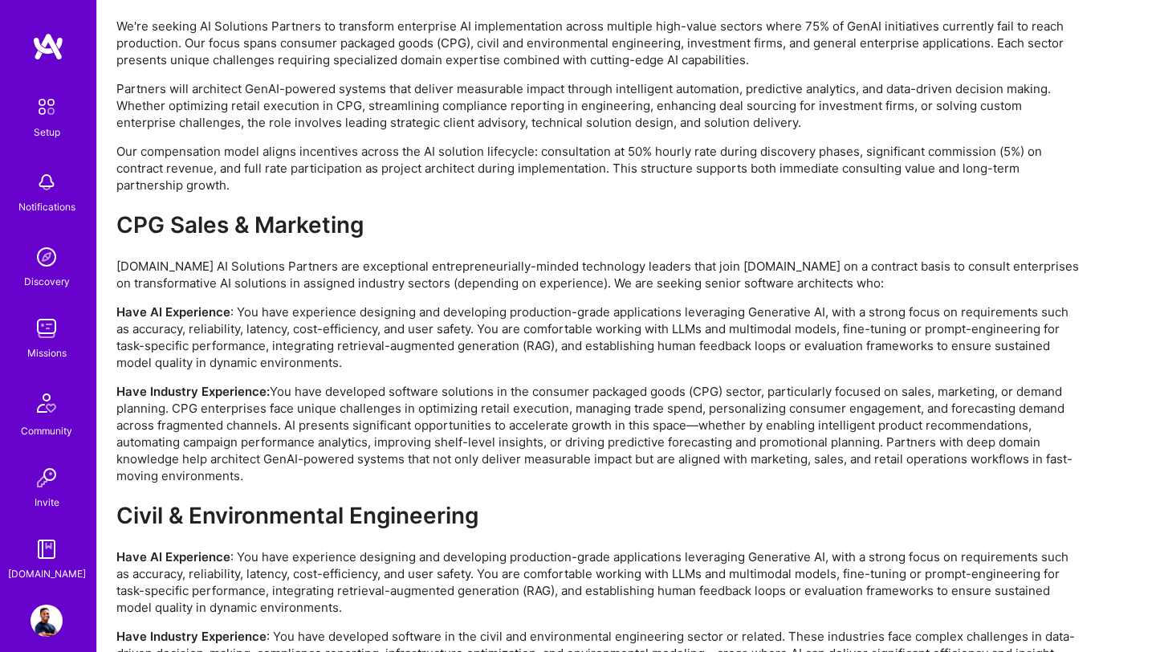 The width and height of the screenshot is (1156, 652). I want to click on strong: Have Industry Experience, so click(191, 636).